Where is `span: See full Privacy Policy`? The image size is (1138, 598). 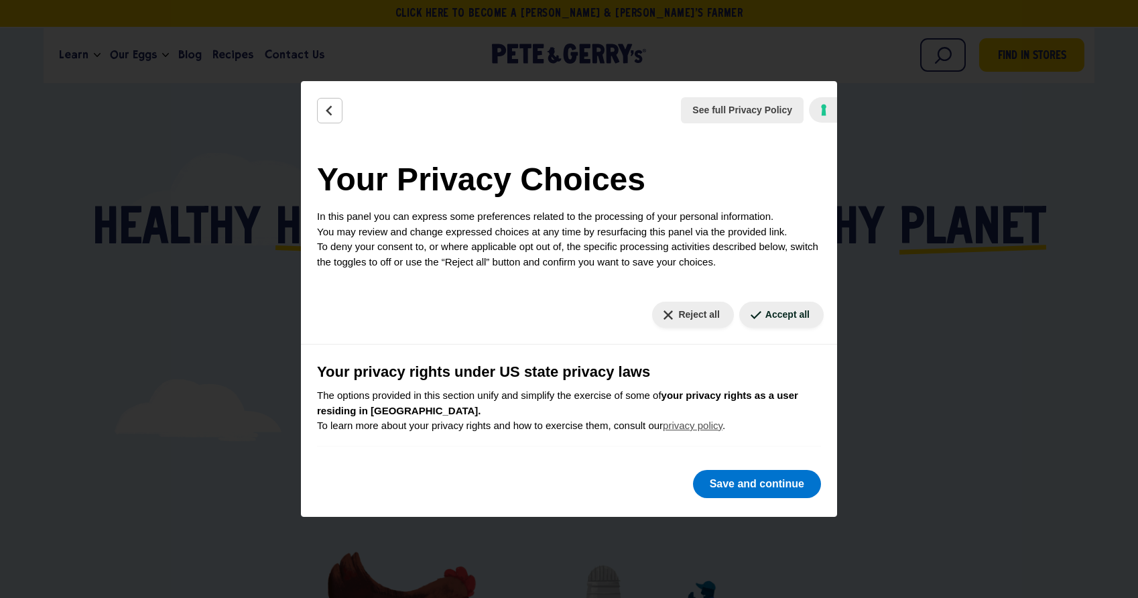 span: See full Privacy Policy is located at coordinates (742, 110).